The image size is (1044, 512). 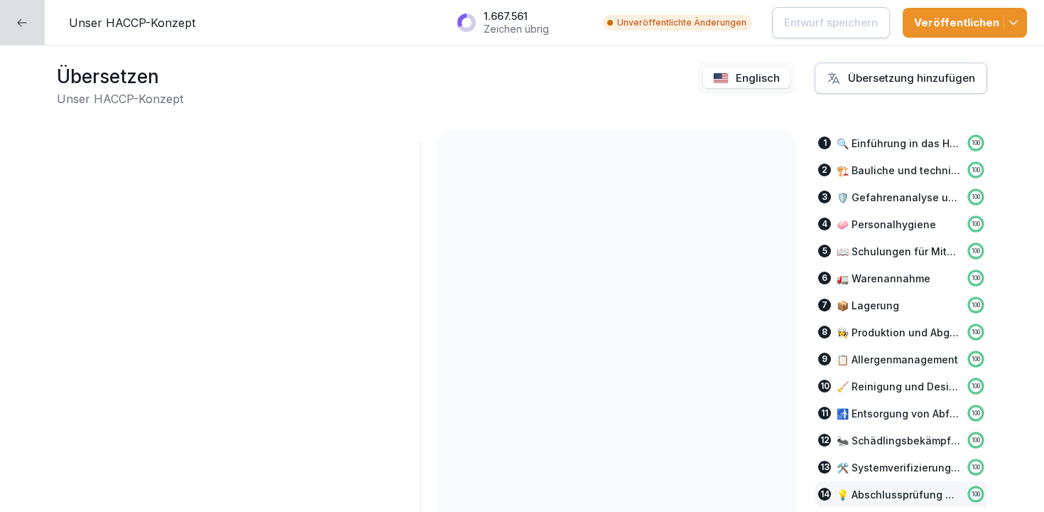 I want to click on div: 8, so click(x=825, y=332).